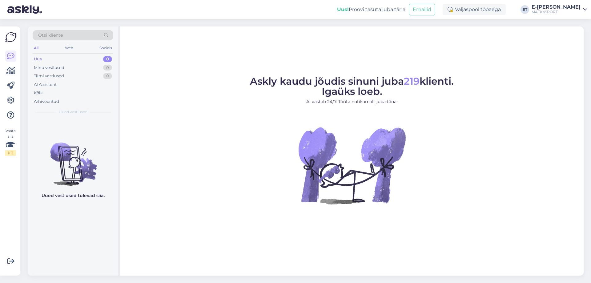 Image resolution: width=591 pixels, height=283 pixels. Describe the element at coordinates (524, 10) in the screenshot. I see `div: ET` at that location.